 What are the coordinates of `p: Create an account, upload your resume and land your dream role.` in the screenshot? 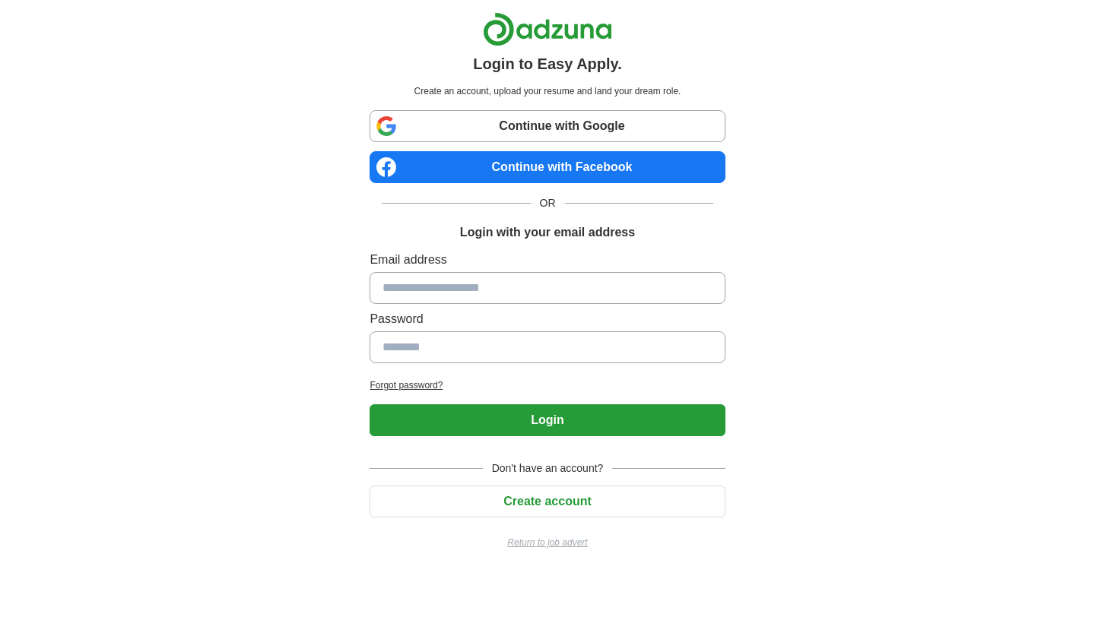 It's located at (547, 91).